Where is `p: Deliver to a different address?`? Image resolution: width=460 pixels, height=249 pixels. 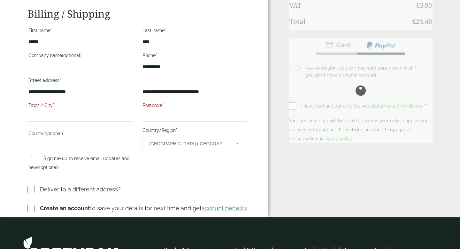 p: Deliver to a different address? is located at coordinates (80, 189).